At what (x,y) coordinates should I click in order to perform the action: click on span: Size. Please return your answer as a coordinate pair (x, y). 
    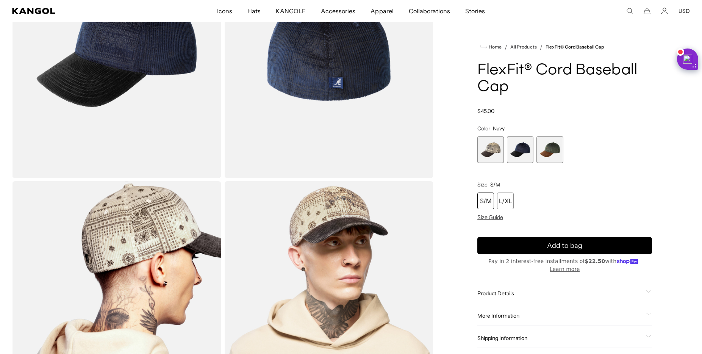
    Looking at the image, I should click on (482, 184).